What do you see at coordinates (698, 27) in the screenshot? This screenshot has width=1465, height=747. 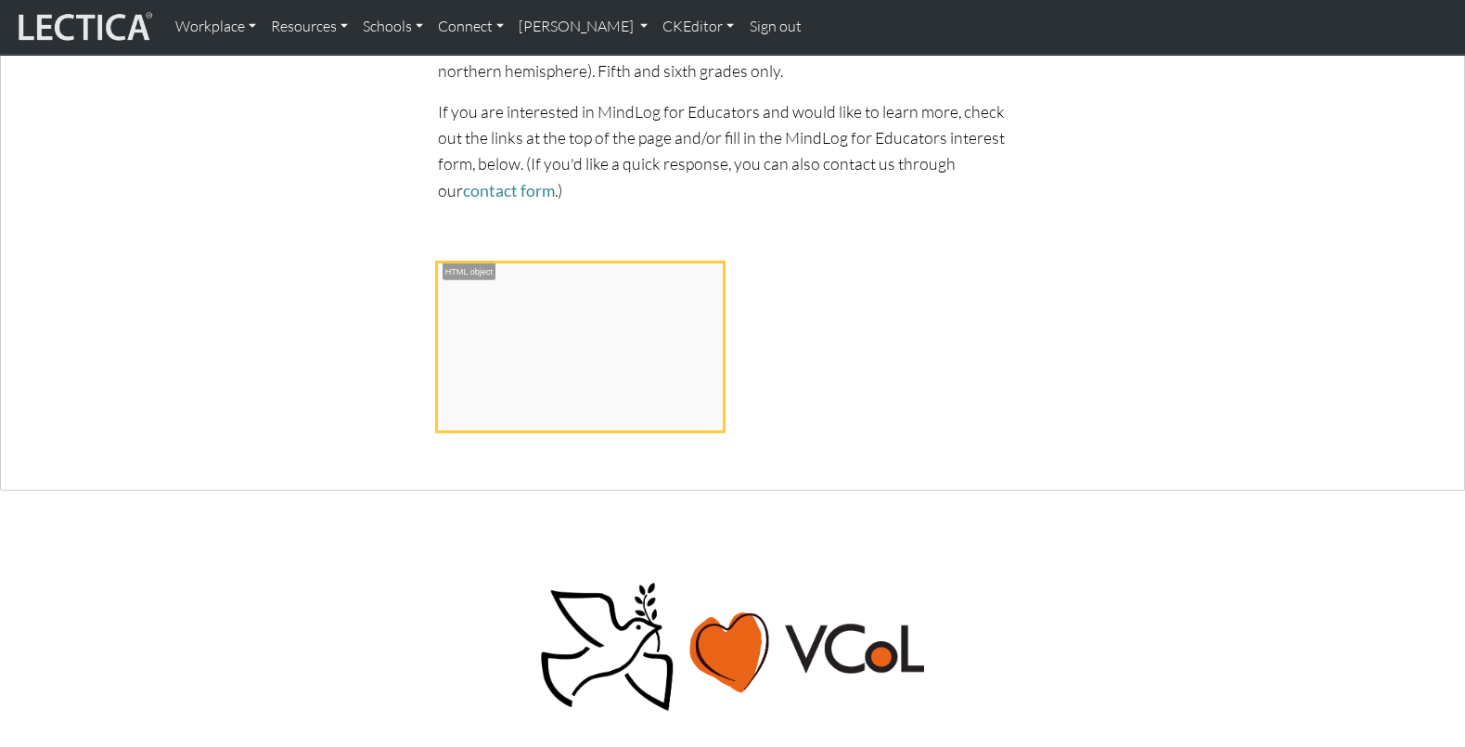 I see `a: CKEditor` at bounding box center [698, 27].